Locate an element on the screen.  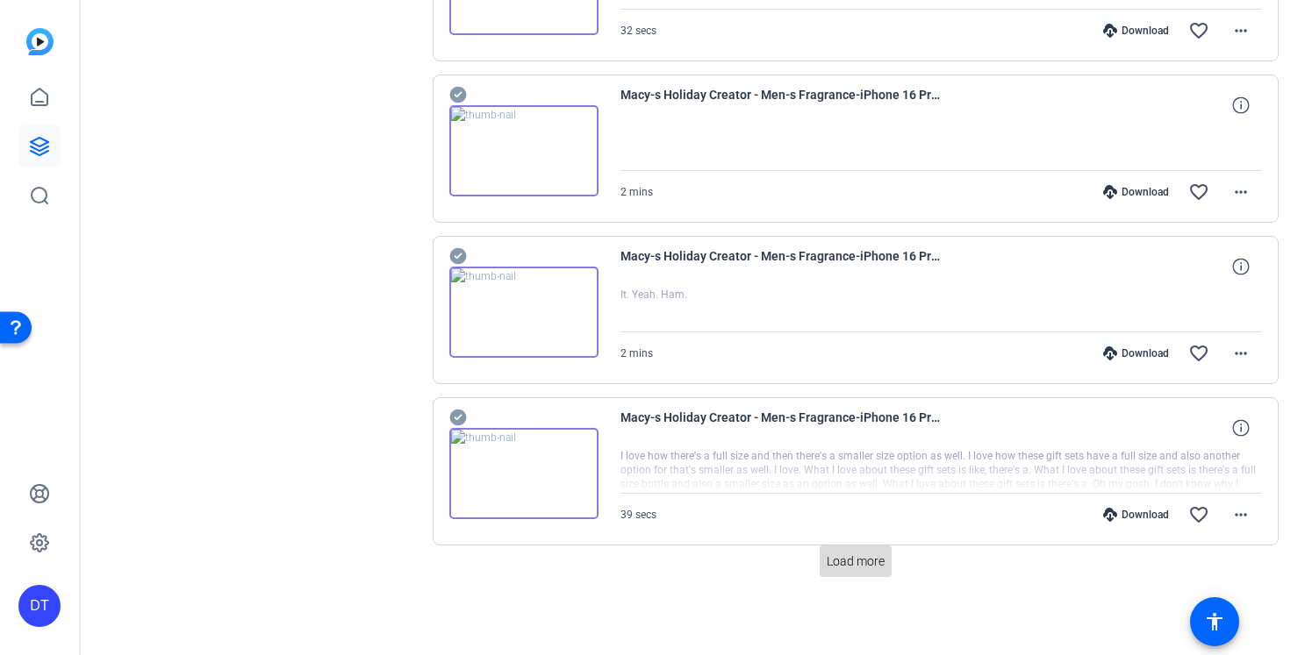
span: 39 secs is located at coordinates (638, 515).